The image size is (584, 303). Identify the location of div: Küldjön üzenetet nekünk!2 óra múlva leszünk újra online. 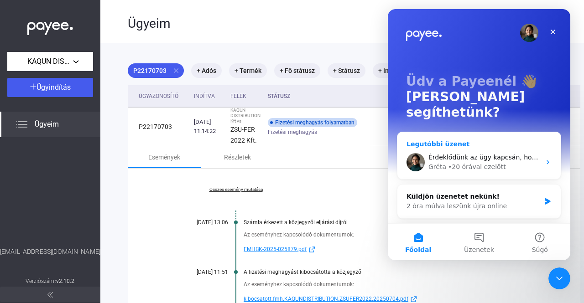
(91, 192).